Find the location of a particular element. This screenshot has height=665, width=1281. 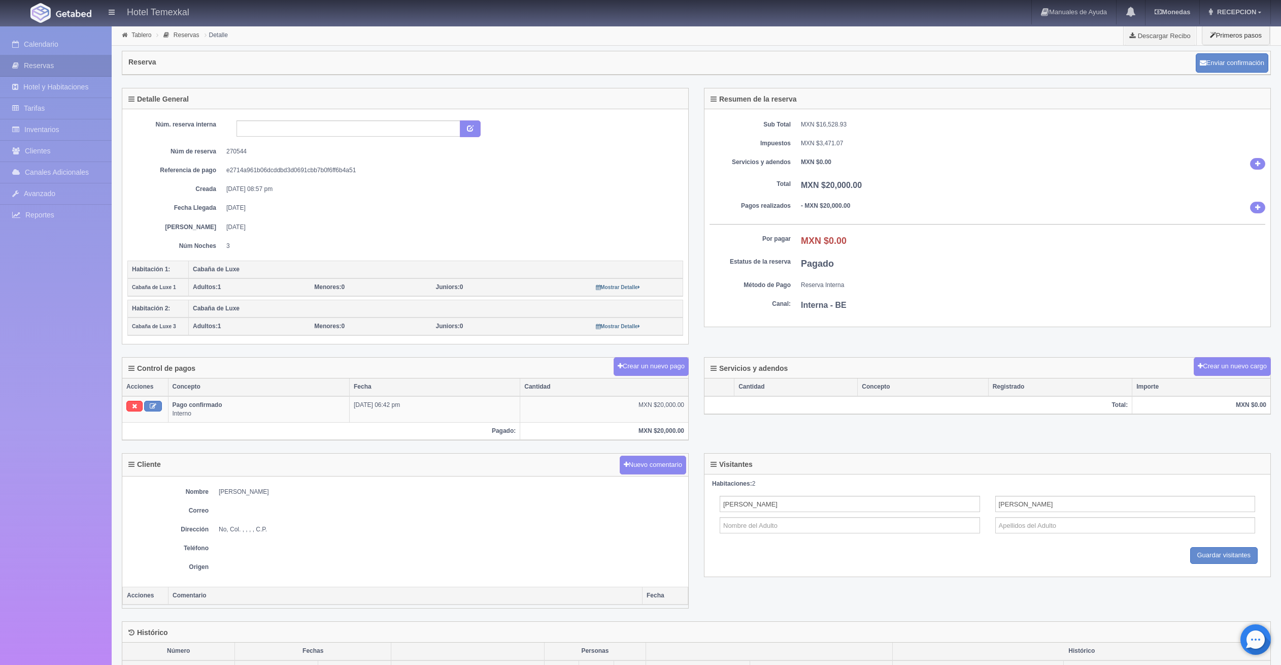

dt: Estatus de la reserva is located at coordinates (750, 261).